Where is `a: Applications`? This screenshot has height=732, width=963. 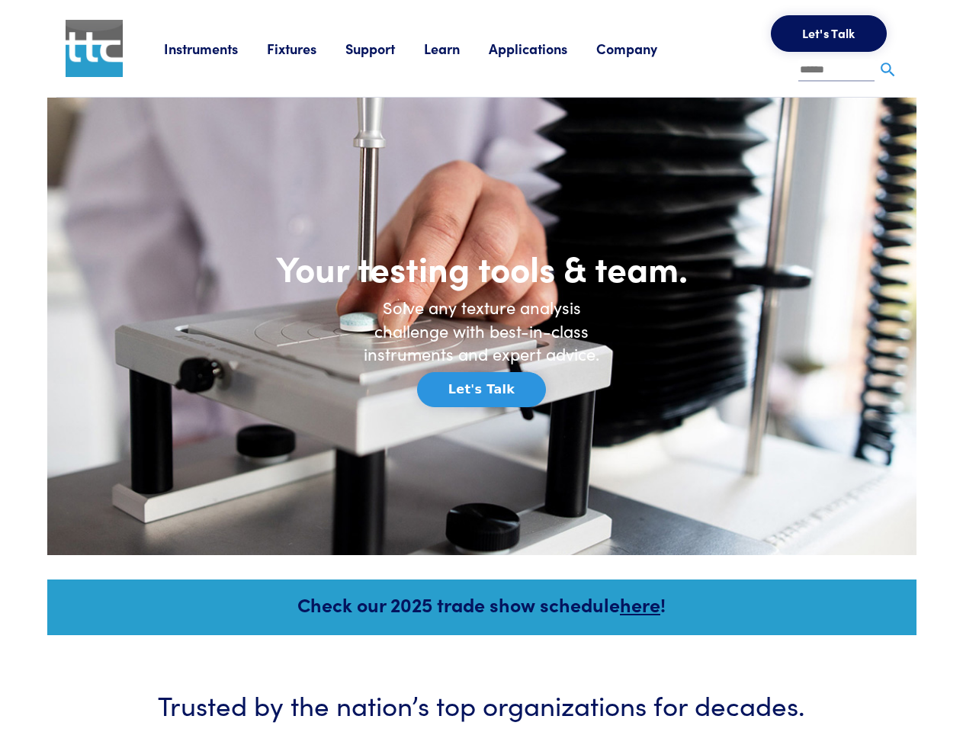
a: Applications is located at coordinates (542, 48).